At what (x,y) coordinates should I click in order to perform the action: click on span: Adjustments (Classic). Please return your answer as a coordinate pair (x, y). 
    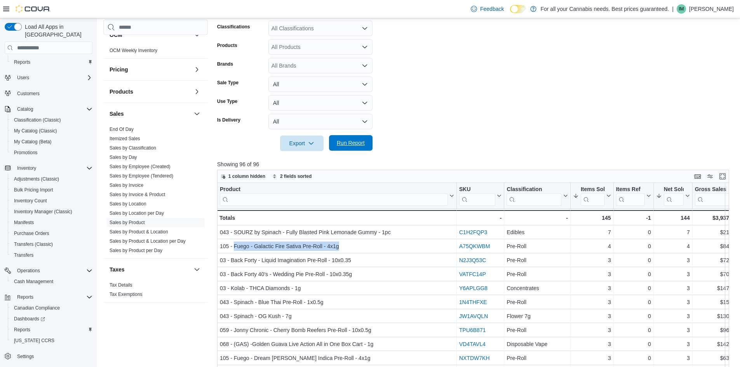
    Looking at the image, I should click on (52, 179).